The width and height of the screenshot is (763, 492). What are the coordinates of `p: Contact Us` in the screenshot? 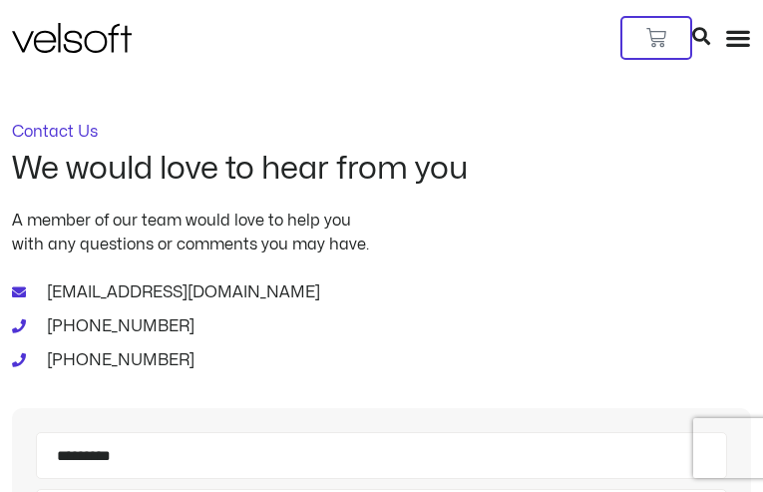 It's located at (381, 132).